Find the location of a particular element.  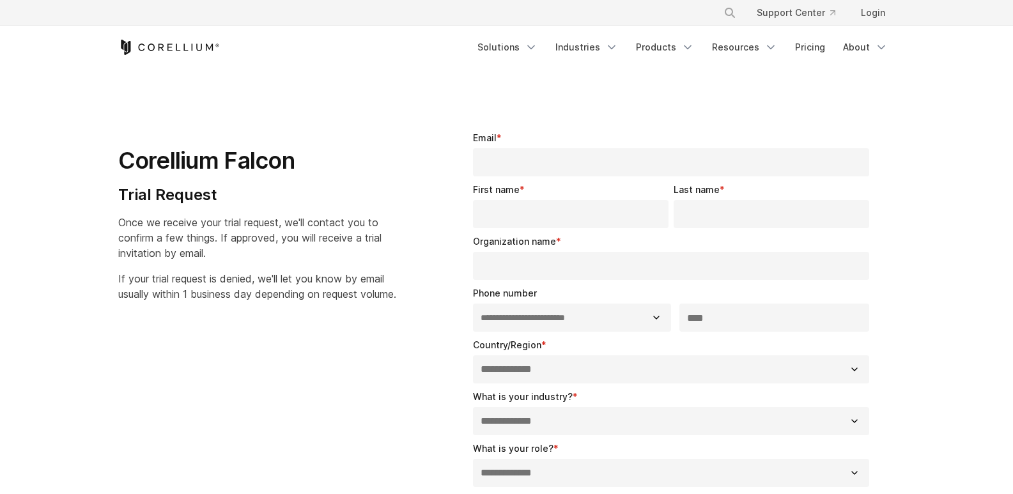

button: Search is located at coordinates (730, 13).